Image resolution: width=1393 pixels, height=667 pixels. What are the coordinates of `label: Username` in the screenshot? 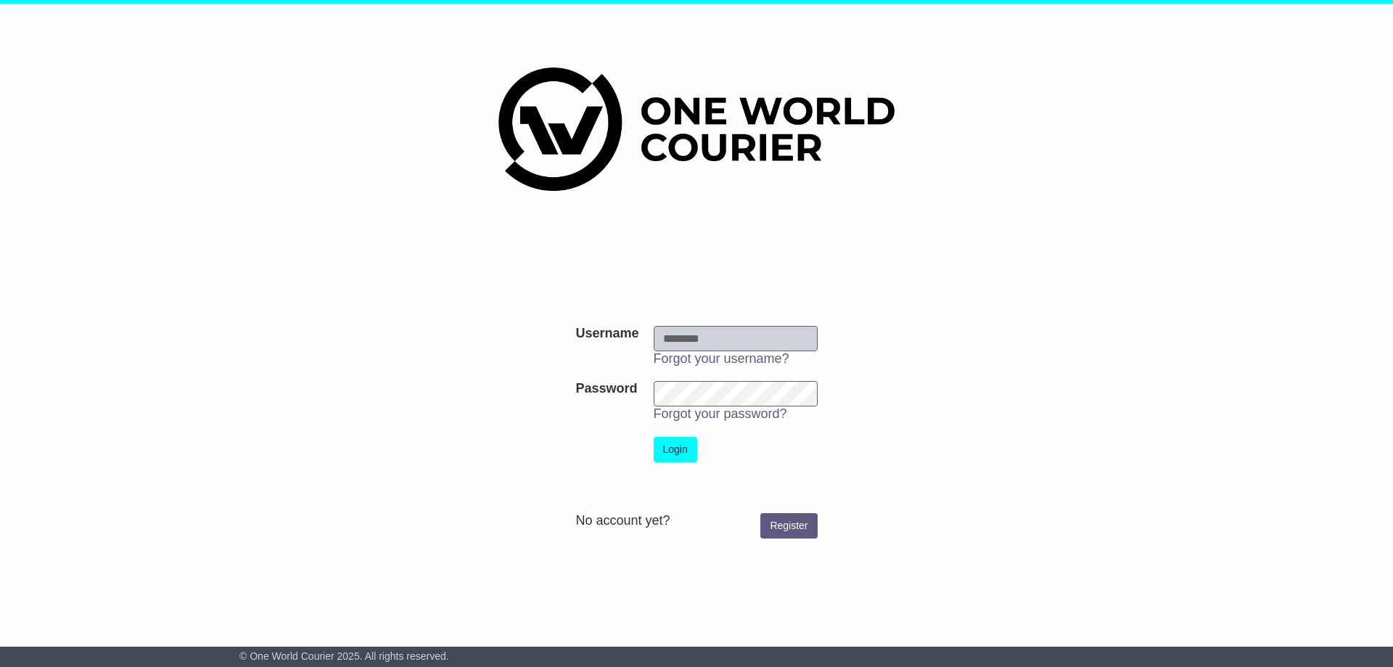 It's located at (607, 334).